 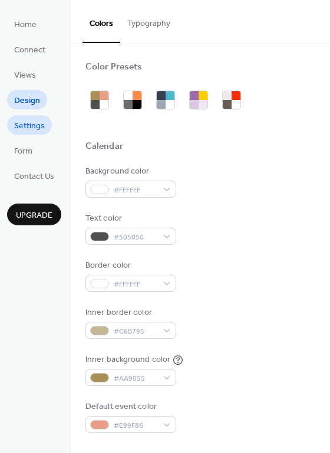 What do you see at coordinates (29, 125) in the screenshot?
I see `a: Settings` at bounding box center [29, 125].